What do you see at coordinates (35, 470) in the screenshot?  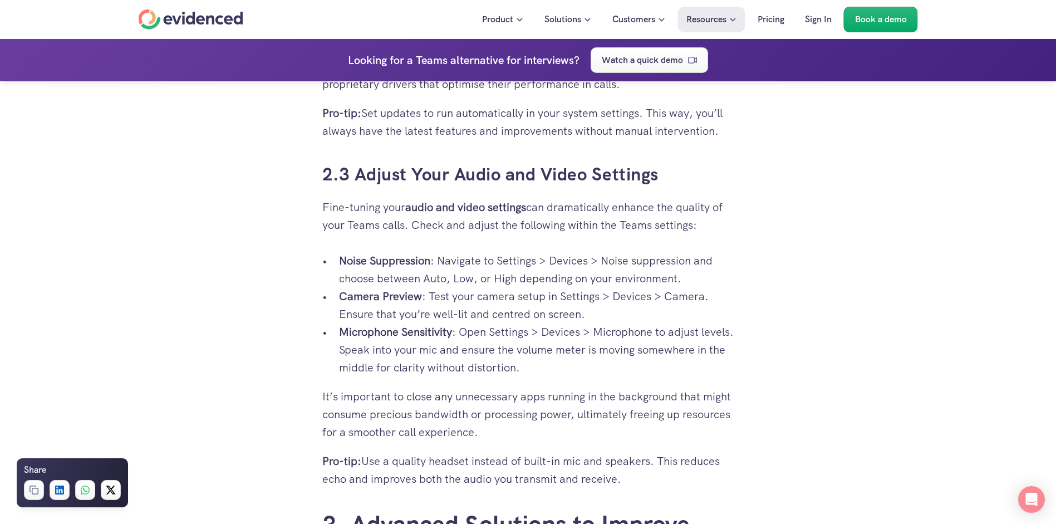 I see `h6: Share` at bounding box center [35, 470].